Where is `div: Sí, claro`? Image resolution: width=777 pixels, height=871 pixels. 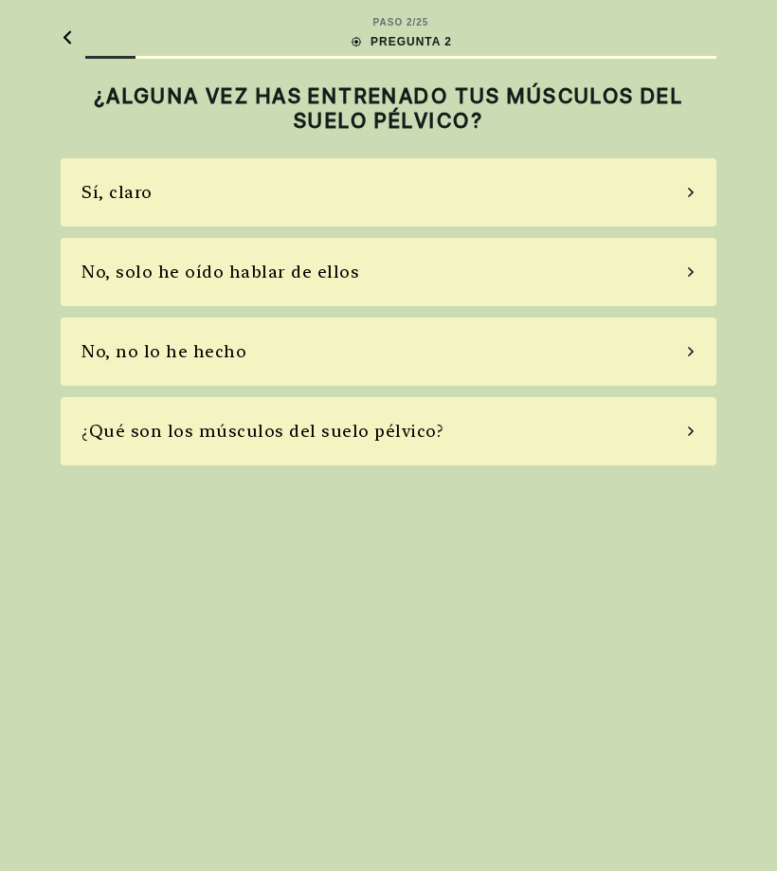 div: Sí, claro is located at coordinates (117, 191).